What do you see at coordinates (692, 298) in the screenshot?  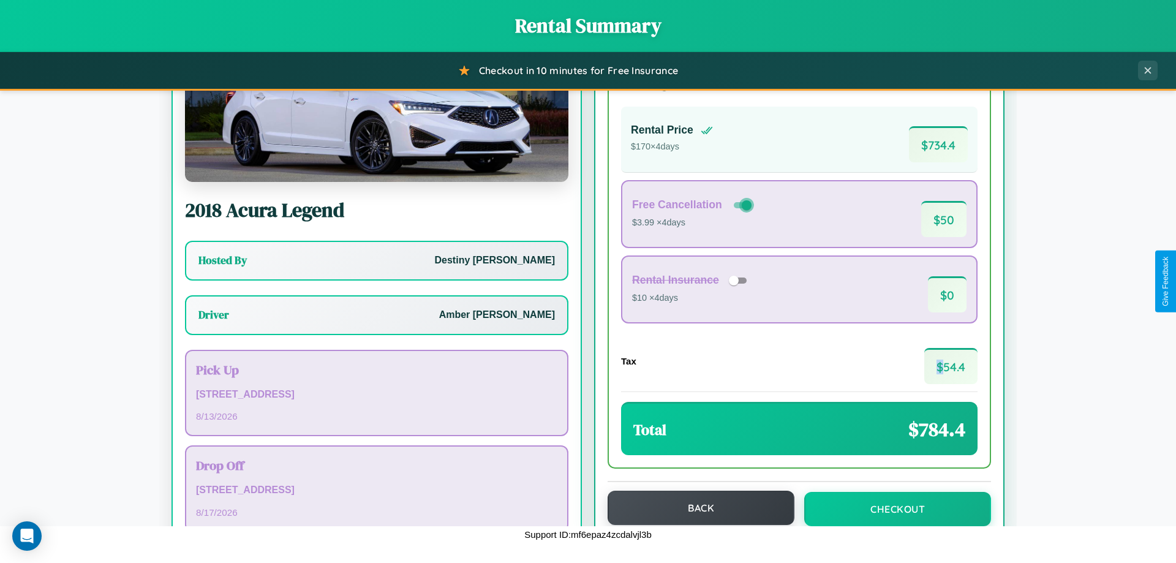 I see `p: $10 × 4 days` at bounding box center [692, 298].